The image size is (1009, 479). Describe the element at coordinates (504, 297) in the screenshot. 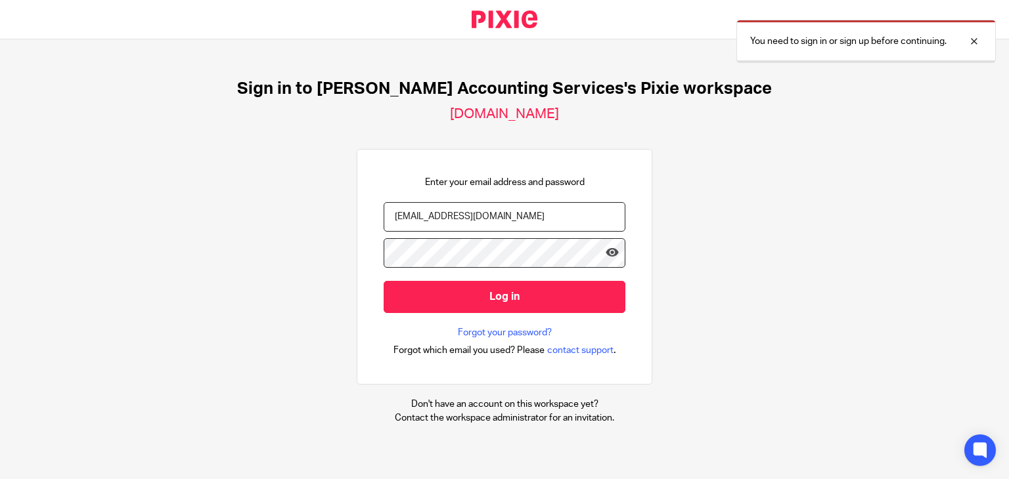

I see `input: Log in` at that location.